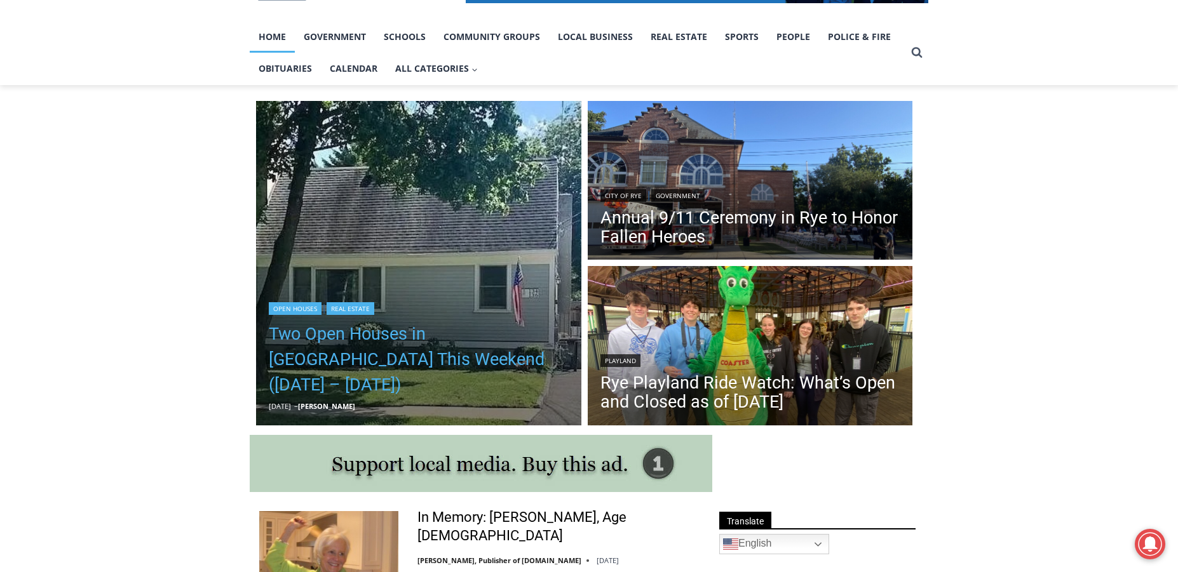  I want to click on a: Read More Rye Playland Ride Watch: What’s Open and Closed as of Thursday, September 4, 2025, so click(750, 347).